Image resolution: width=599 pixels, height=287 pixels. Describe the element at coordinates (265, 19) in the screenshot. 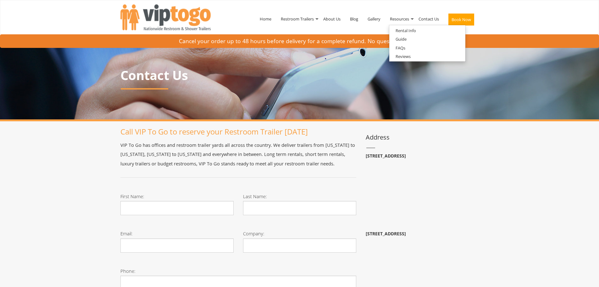

I see `a: Home` at that location.